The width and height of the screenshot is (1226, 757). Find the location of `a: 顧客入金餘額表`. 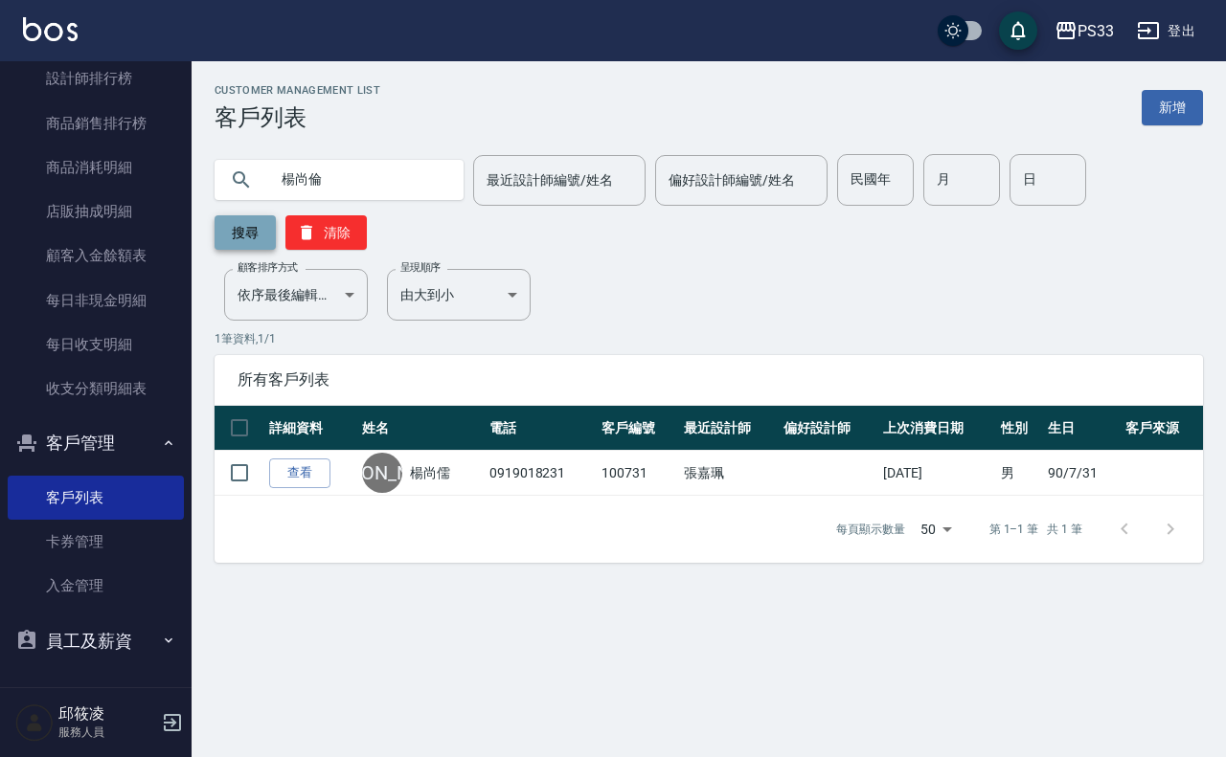

a: 顧客入金餘額表 is located at coordinates (96, 256).